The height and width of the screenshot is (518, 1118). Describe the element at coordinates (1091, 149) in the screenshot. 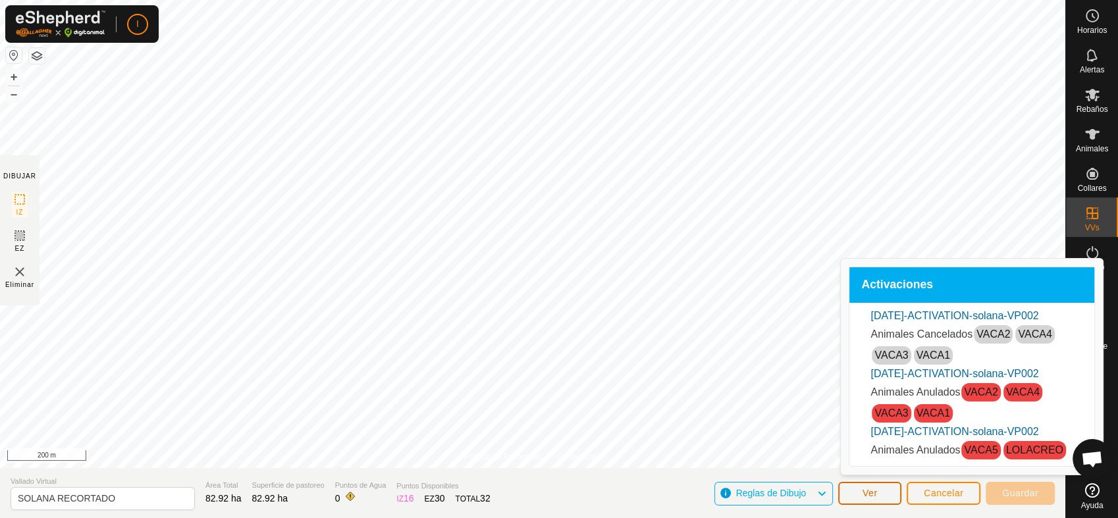

I see `span: Animales` at that location.